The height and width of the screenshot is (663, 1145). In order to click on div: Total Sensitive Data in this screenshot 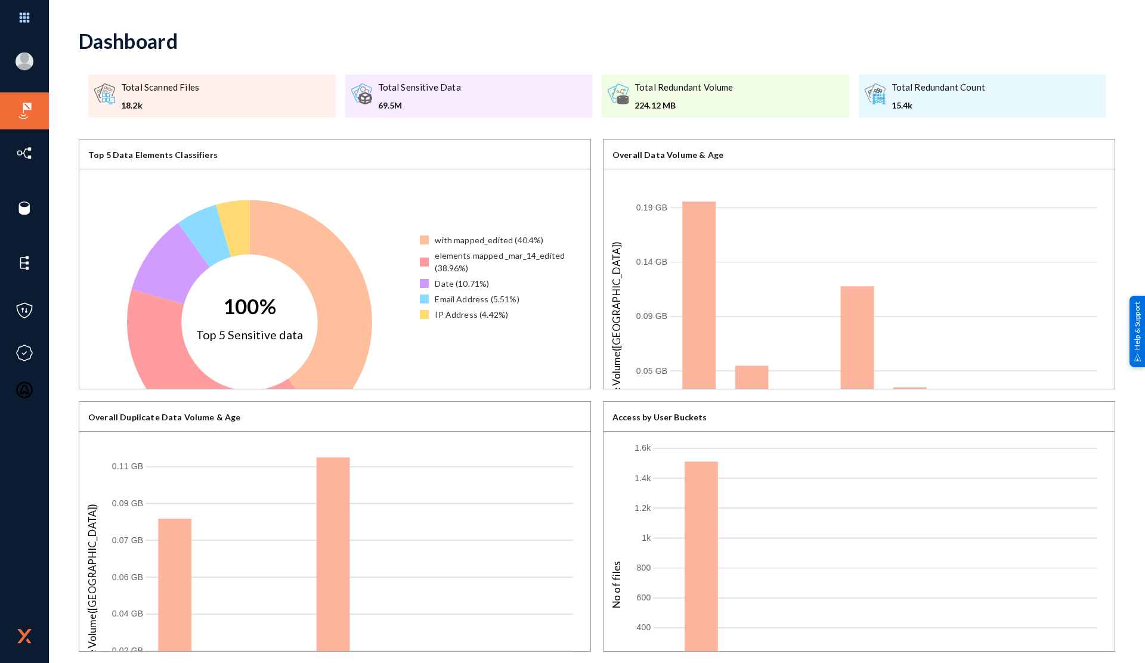, I will do `click(419, 87)`.